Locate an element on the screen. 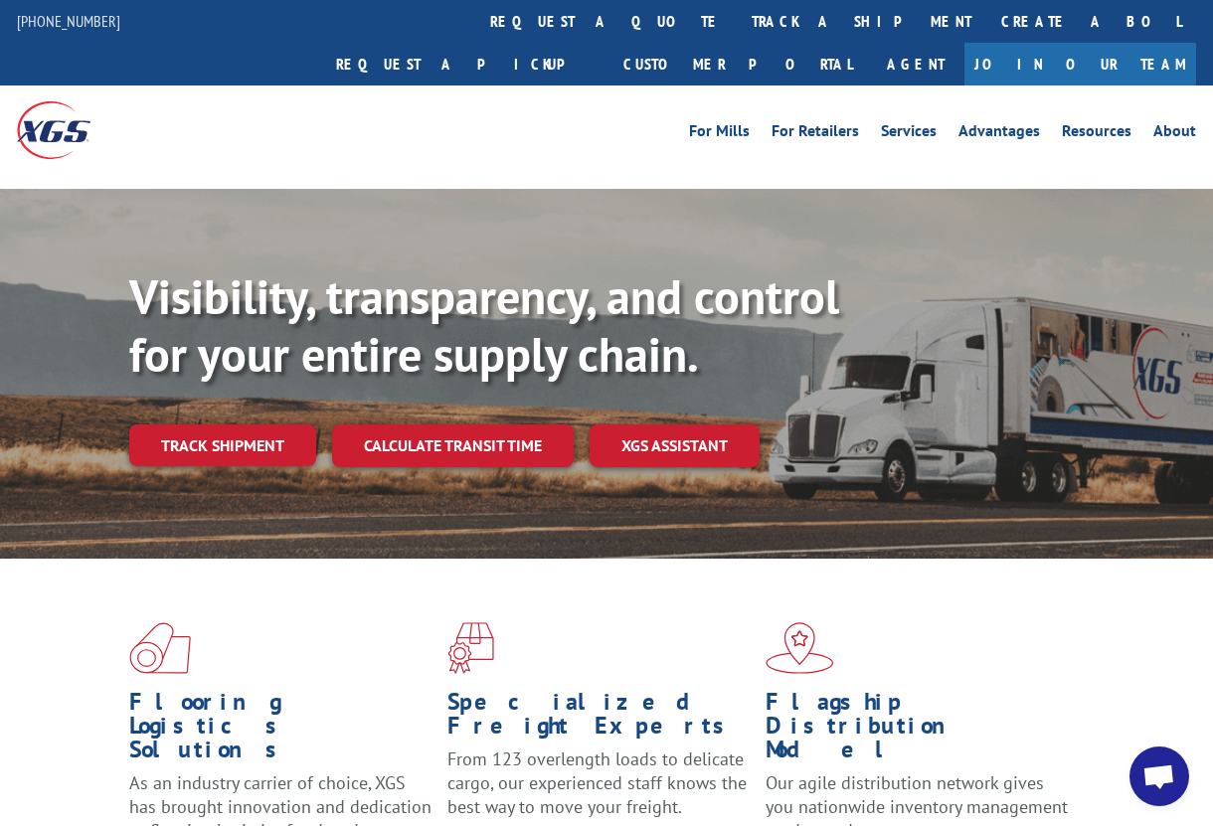  img: xgs-icon-focused-on-flooring-red is located at coordinates (470, 648).